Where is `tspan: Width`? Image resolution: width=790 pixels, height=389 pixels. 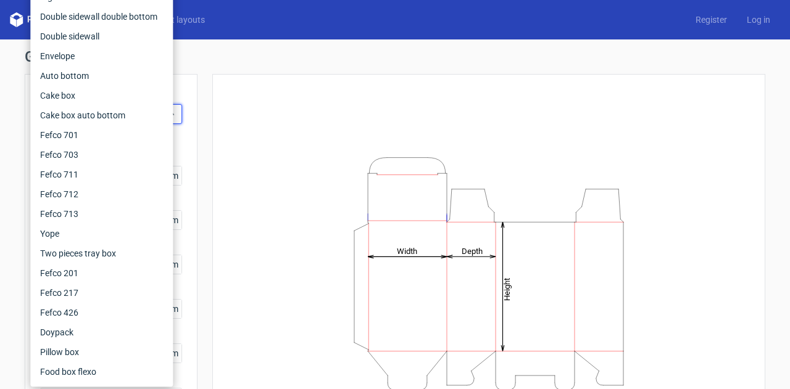 tspan: Width is located at coordinates (407, 250).